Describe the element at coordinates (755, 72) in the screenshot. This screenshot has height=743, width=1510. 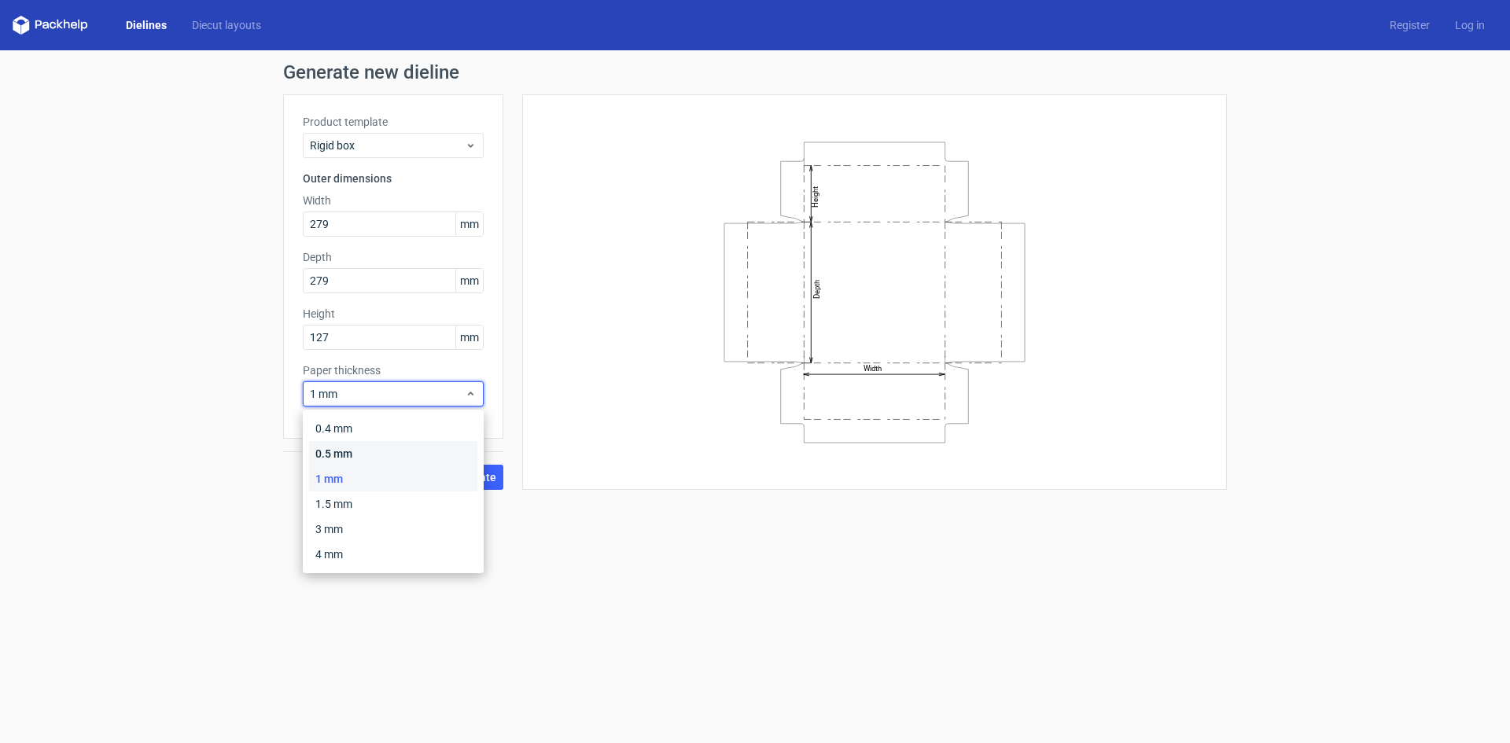
I see `h1: Generate new dieline` at that location.